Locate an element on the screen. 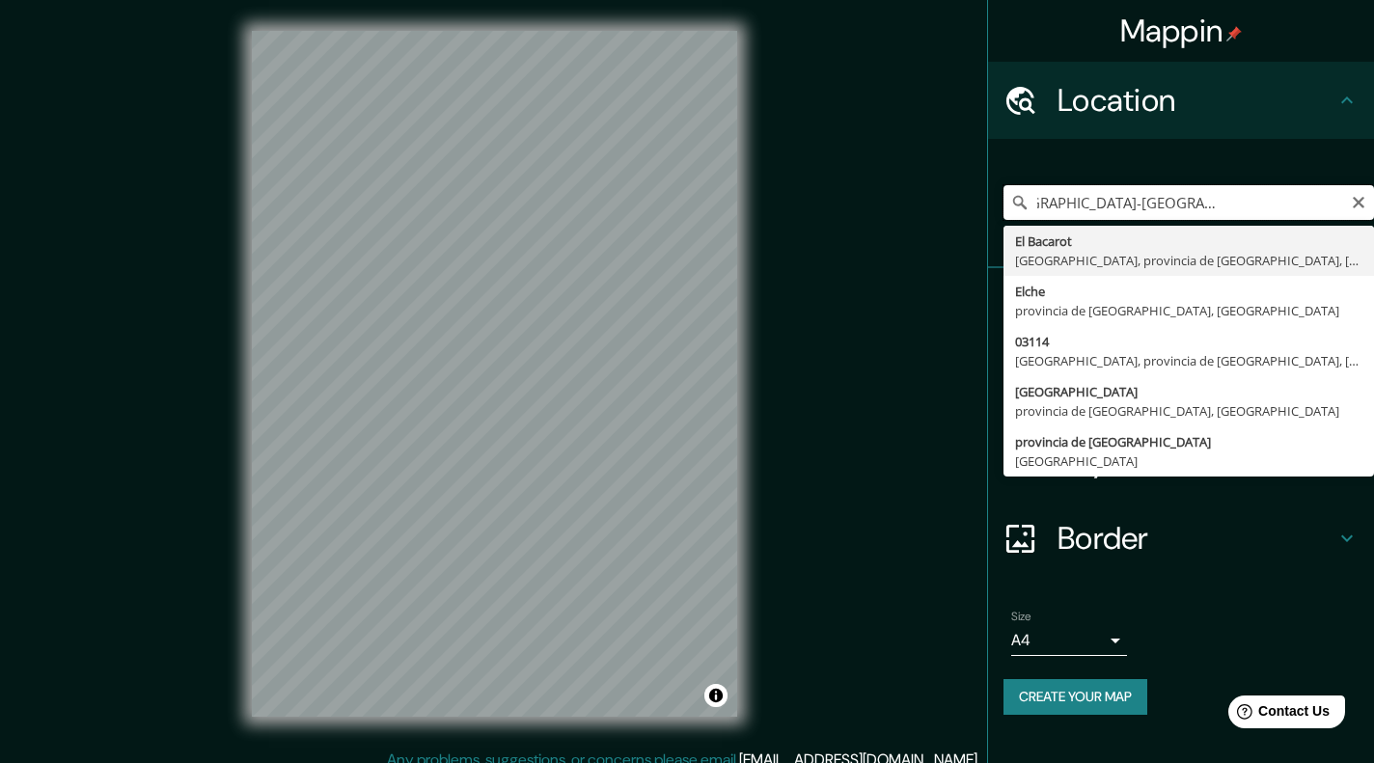  button: Create your map is located at coordinates (1075, 696).